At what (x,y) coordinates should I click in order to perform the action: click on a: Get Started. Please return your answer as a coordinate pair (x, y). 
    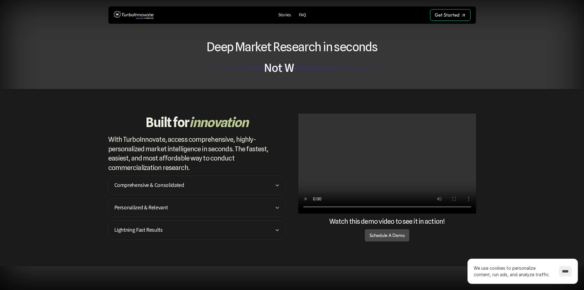
    Looking at the image, I should click on (451, 15).